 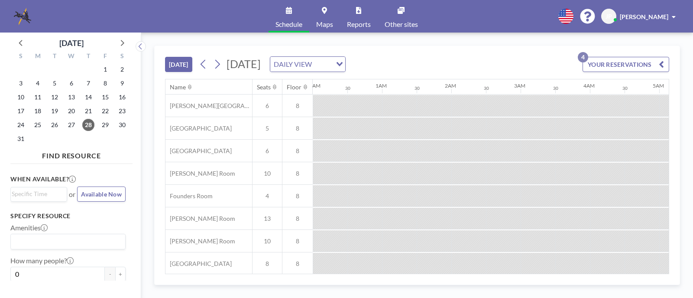 What do you see at coordinates (38, 83) in the screenshot?
I see `span: Monday, August 4, 2025` at bounding box center [38, 83].